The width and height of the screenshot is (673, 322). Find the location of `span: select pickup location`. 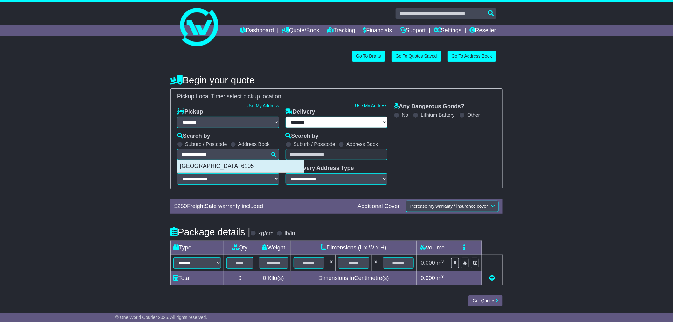

span: select pickup location is located at coordinates (254, 96).